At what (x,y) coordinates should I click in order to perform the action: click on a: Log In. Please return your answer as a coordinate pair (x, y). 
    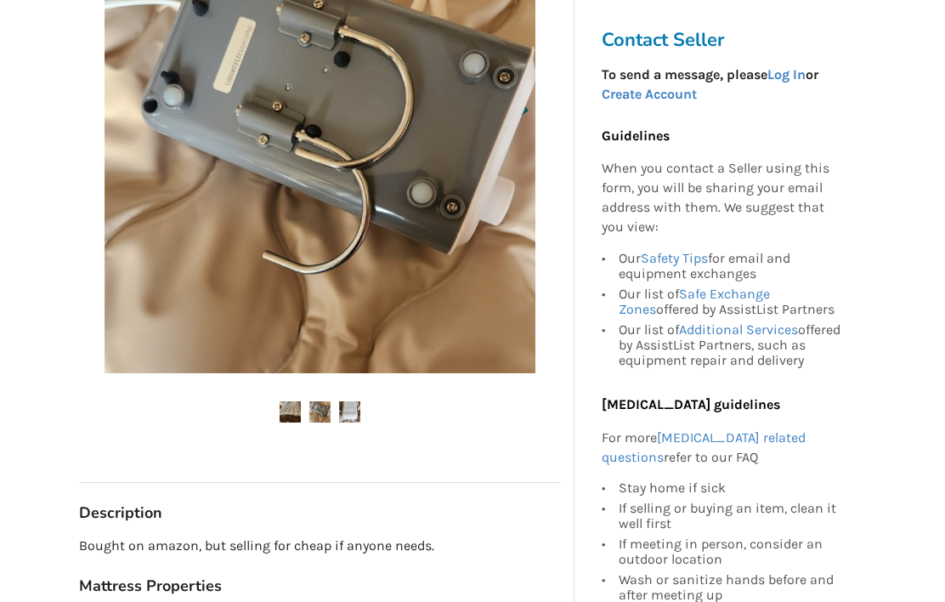
    Looking at the image, I should click on (786, 74).